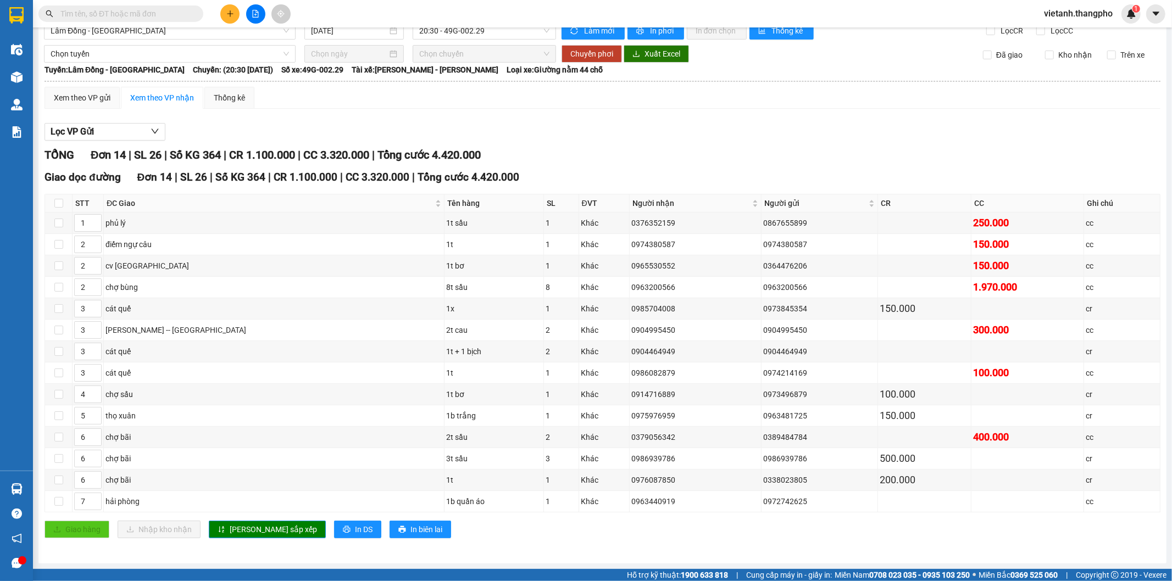  What do you see at coordinates (240, 177) in the screenshot?
I see `span: Số KG 364` at bounding box center [240, 177].